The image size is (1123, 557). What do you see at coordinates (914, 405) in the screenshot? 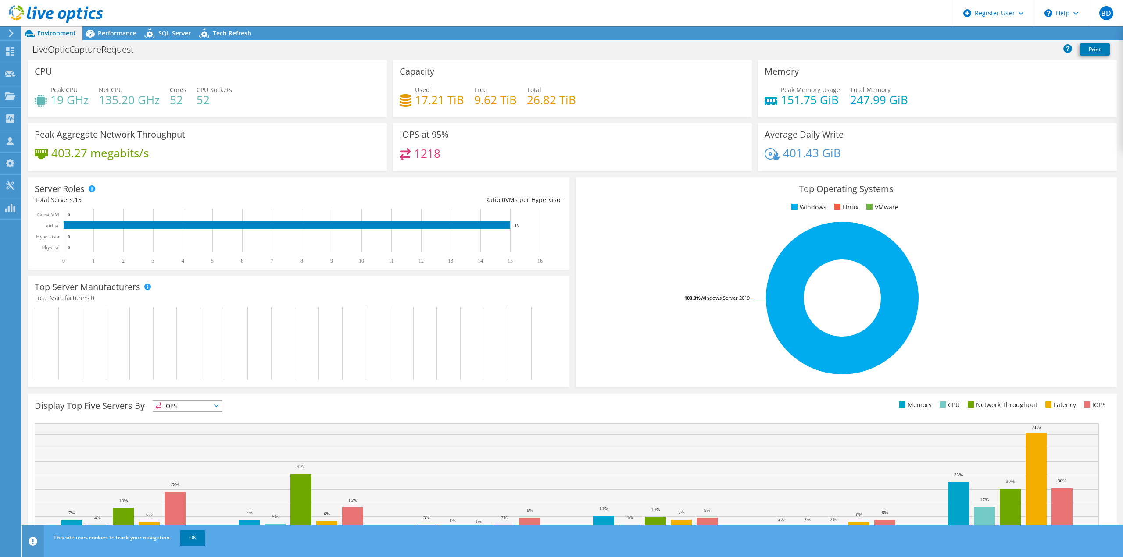
I see `li: Memory` at bounding box center [914, 405].